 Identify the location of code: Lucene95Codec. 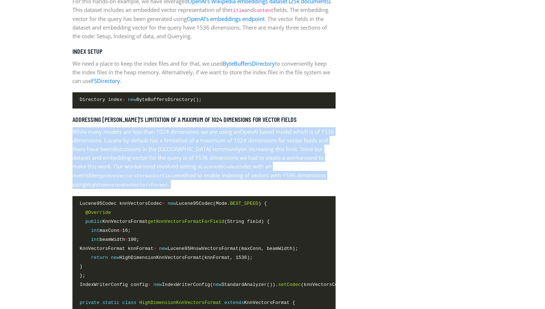
(219, 167).